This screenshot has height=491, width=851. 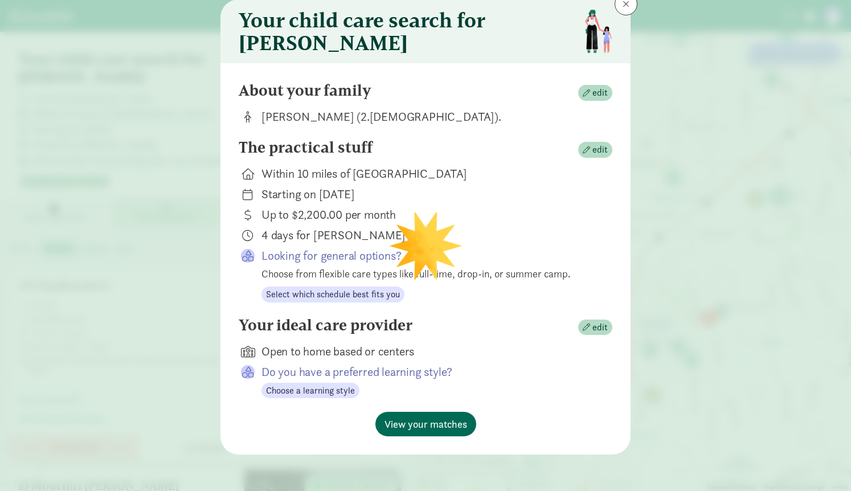 What do you see at coordinates (305, 148) in the screenshot?
I see `h4: The practical stuff` at bounding box center [305, 148].